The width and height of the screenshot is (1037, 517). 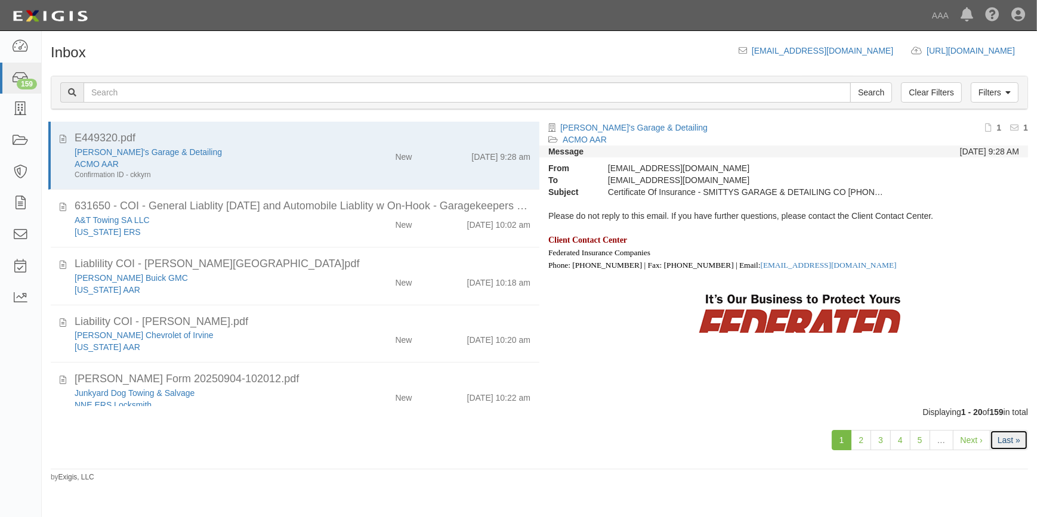 What do you see at coordinates (747, 180) in the screenshot?
I see `div: agreement-ta43ve@ace.complianz.com` at bounding box center [747, 180].